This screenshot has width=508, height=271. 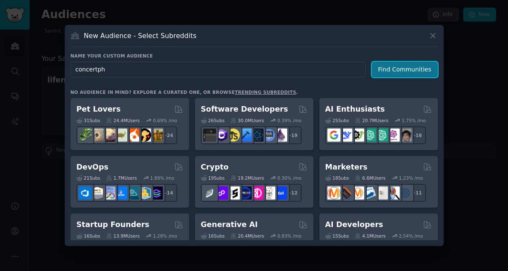 I want to click on h2: Startup Founders, so click(x=113, y=224).